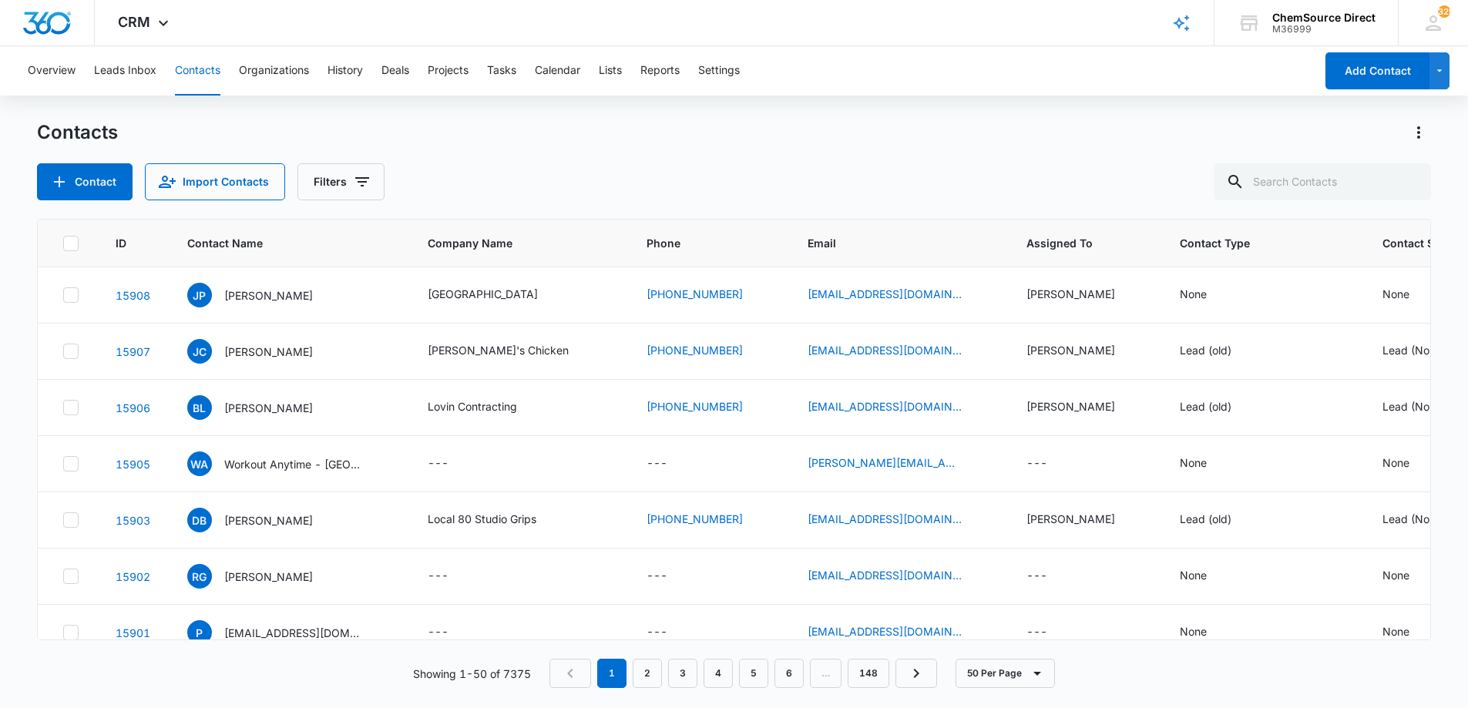  I want to click on a: Navigate to contact details page for Janet Perez, so click(133, 295).